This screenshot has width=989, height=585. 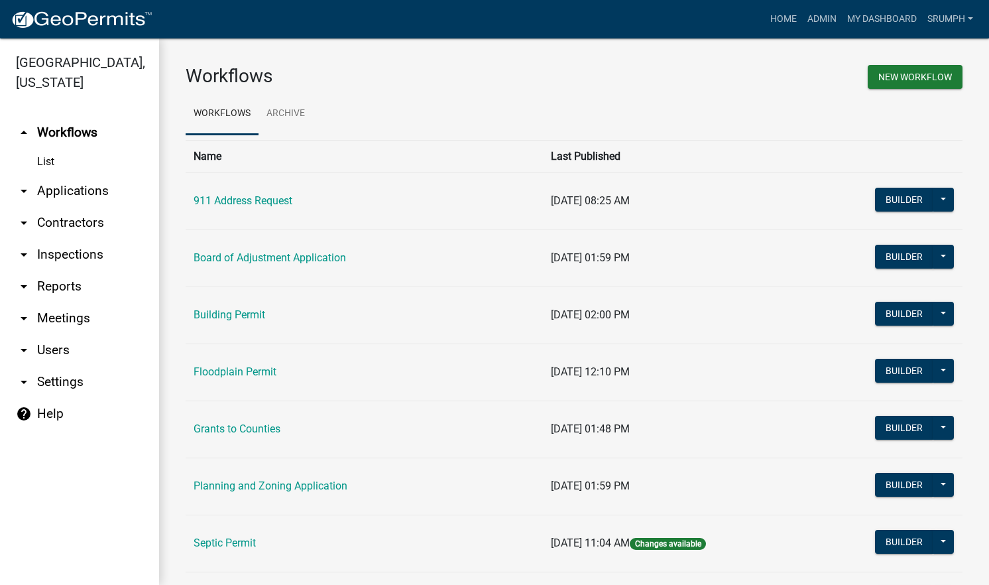 What do you see at coordinates (222, 114) in the screenshot?
I see `a: Workflows` at bounding box center [222, 114].